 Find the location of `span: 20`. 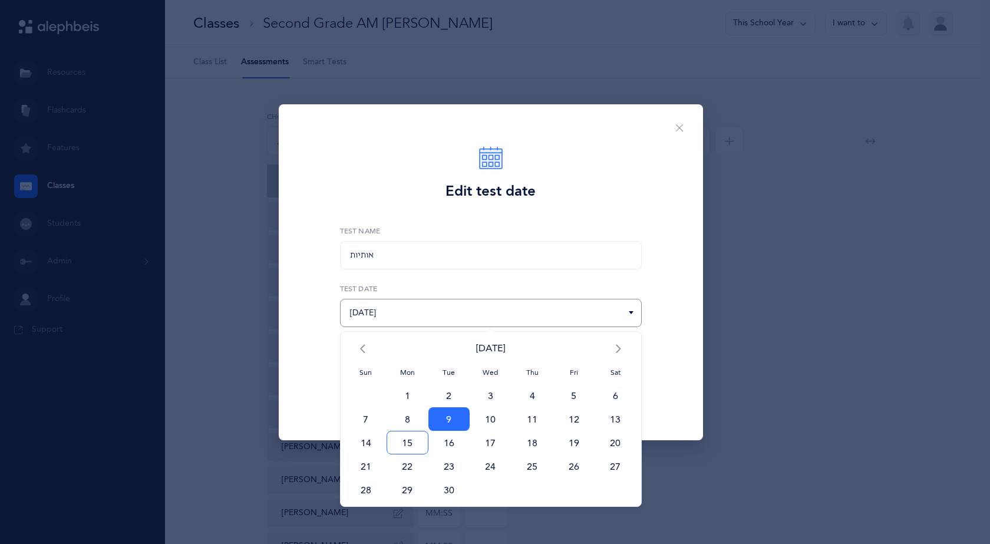

span: 20 is located at coordinates (615, 443).